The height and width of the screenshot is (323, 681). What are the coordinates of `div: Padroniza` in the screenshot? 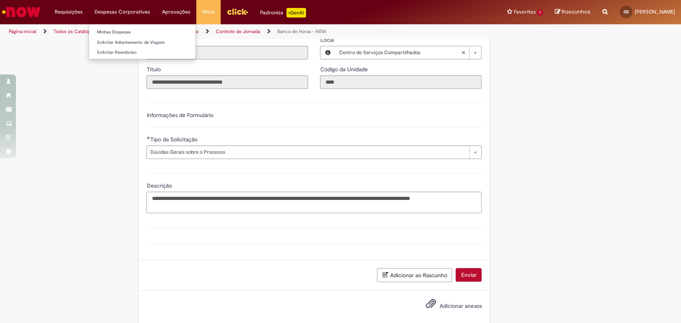 It's located at (283, 13).